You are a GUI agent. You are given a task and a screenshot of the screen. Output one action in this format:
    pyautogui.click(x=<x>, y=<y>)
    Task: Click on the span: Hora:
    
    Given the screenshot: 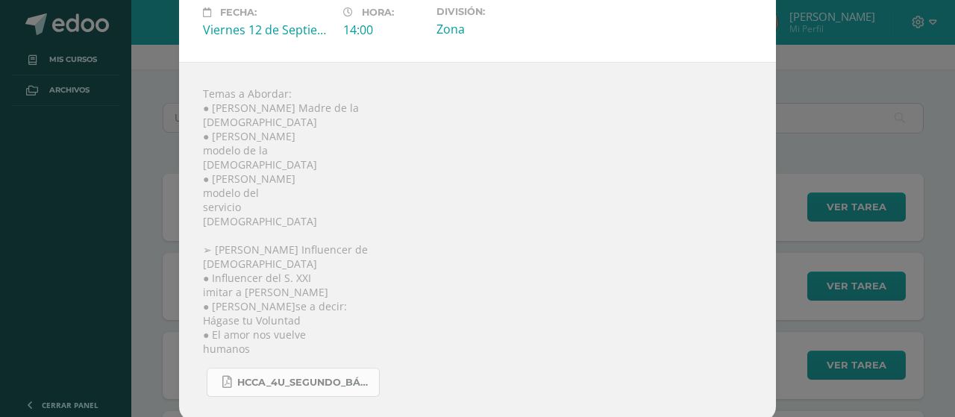 What is the action you would take?
    pyautogui.click(x=378, y=12)
    